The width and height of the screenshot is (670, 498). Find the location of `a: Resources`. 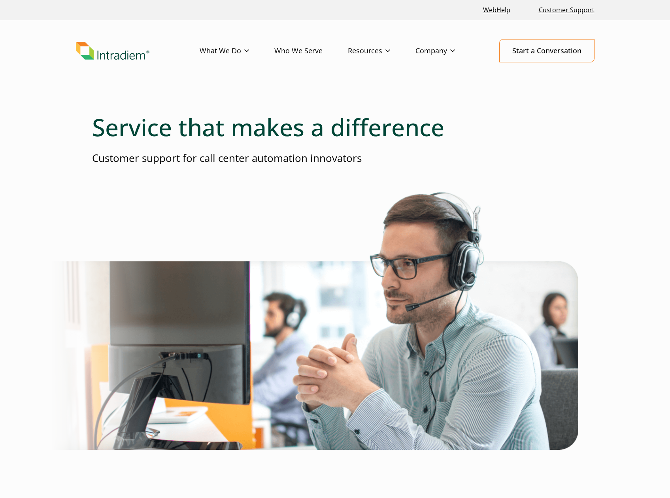

a: Resources is located at coordinates (381, 51).